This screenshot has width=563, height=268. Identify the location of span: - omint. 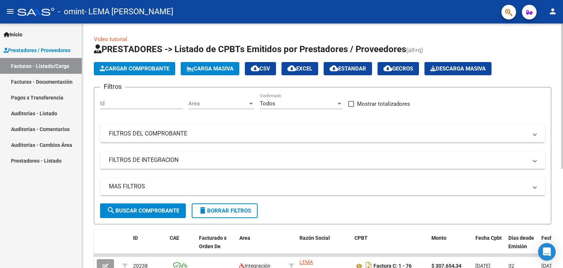
(71, 12).